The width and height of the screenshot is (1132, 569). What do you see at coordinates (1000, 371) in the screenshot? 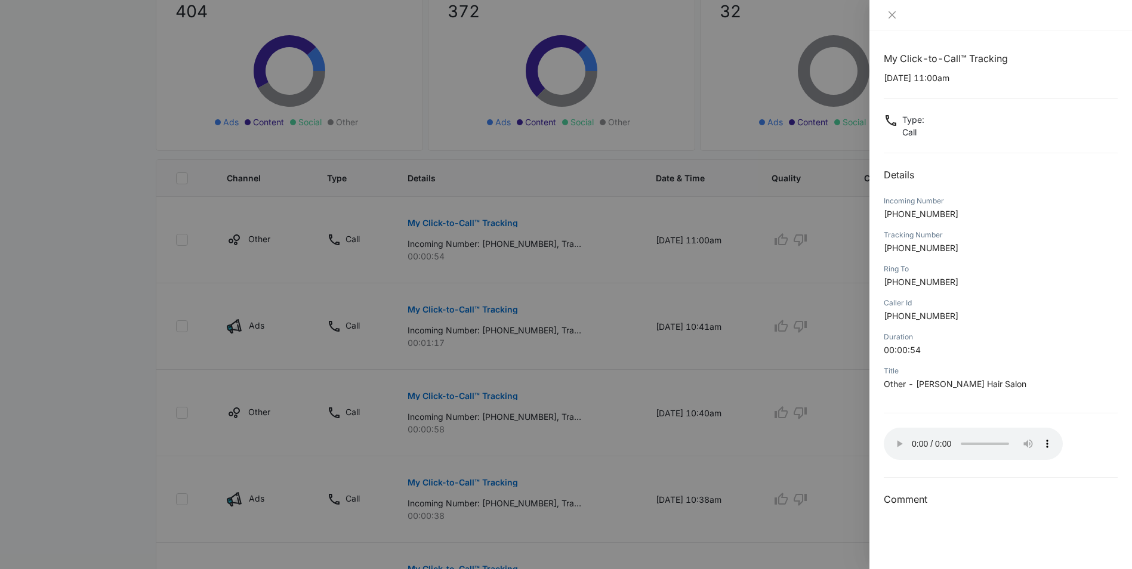
I see `div: Title` at bounding box center [1000, 371].